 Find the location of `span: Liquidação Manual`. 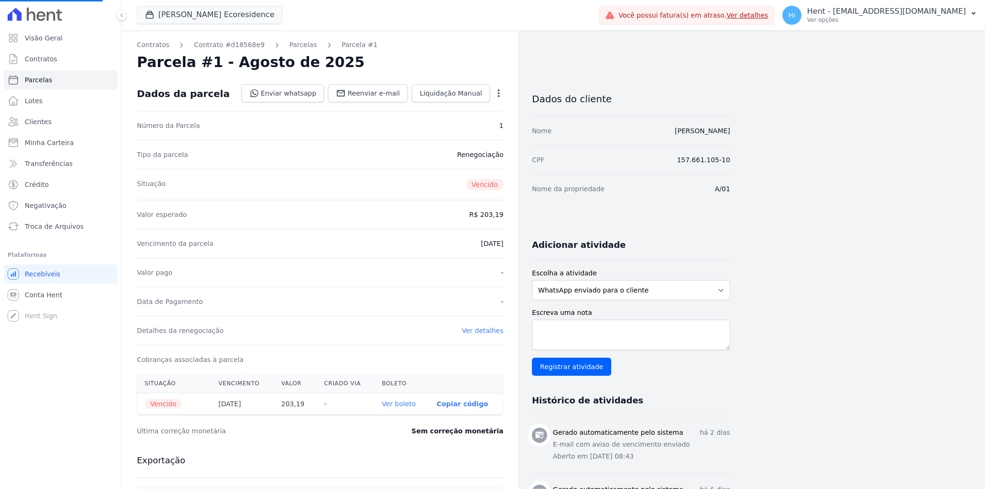

span: Liquidação Manual is located at coordinates (451, 93).